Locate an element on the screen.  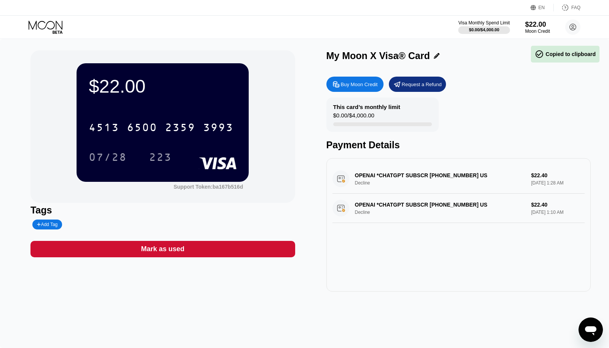
div: Payment Details is located at coordinates (458, 145).